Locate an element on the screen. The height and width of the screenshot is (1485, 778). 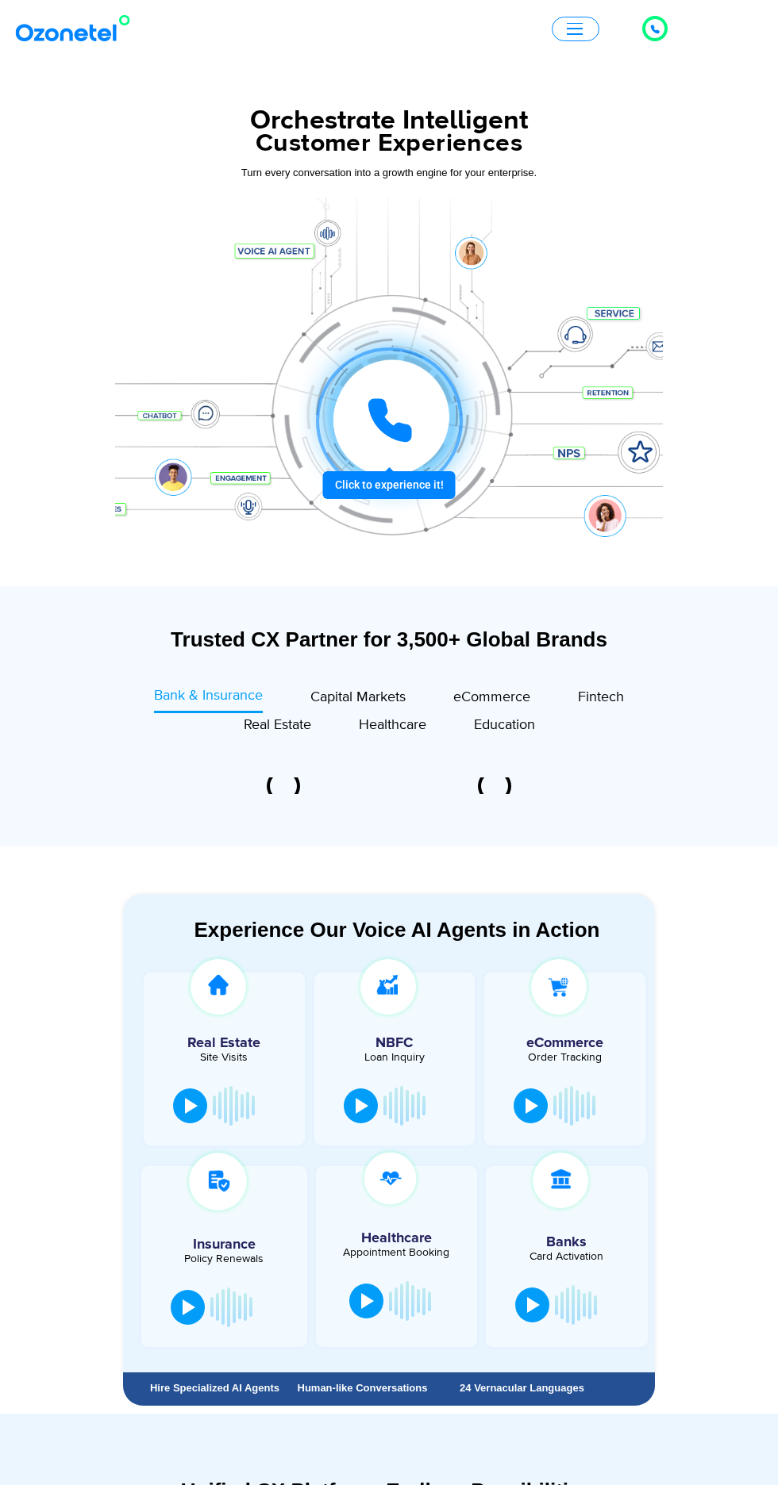
span: eCommerce is located at coordinates (491, 697).